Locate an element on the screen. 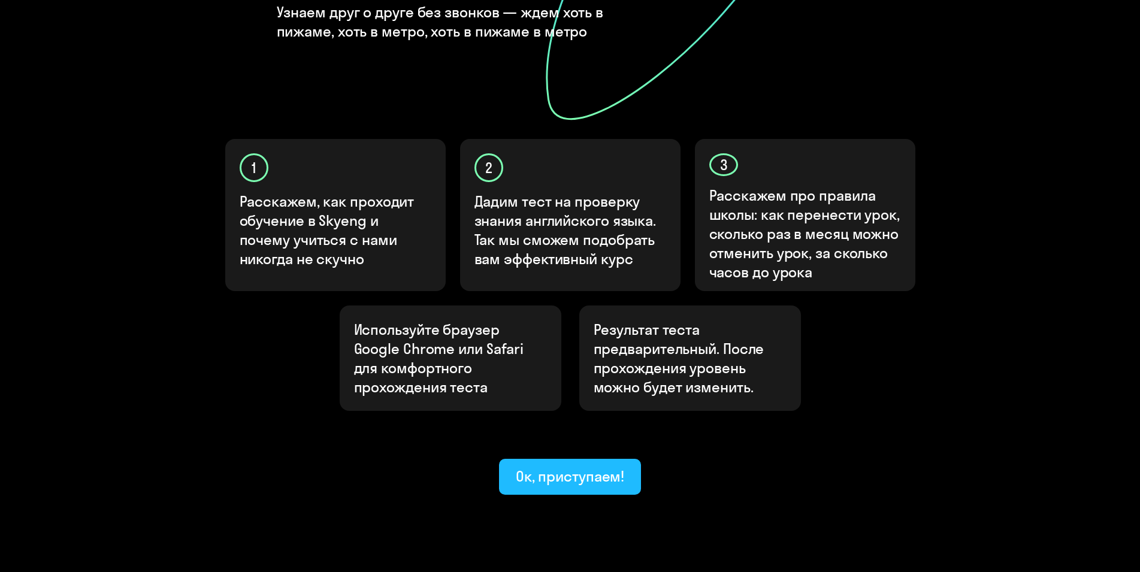 This screenshot has height=572, width=1140. p: Дадим тест на проверку знания английского языка. Так мы сможем подобрать вам эффективный курс is located at coordinates (571, 230).